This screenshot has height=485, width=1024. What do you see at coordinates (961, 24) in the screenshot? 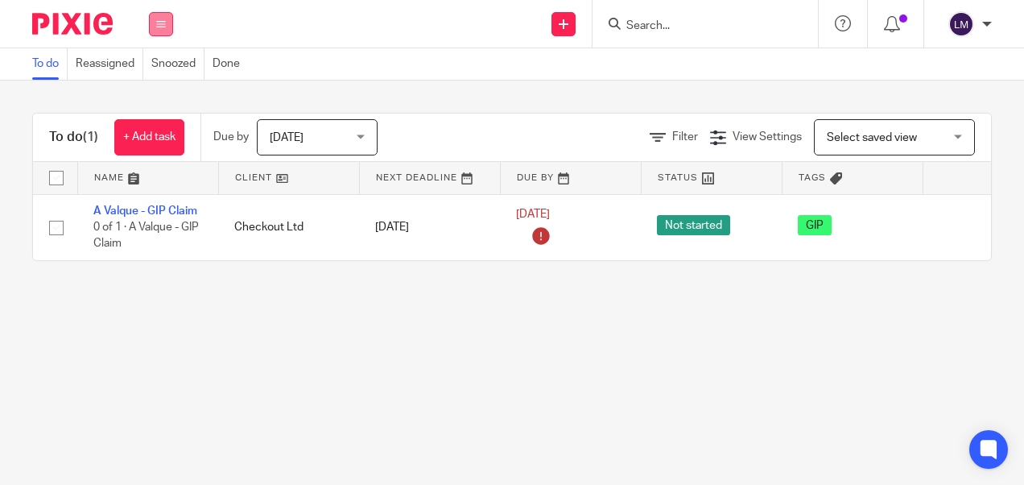
I see `img: svg%3E` at bounding box center [961, 24].